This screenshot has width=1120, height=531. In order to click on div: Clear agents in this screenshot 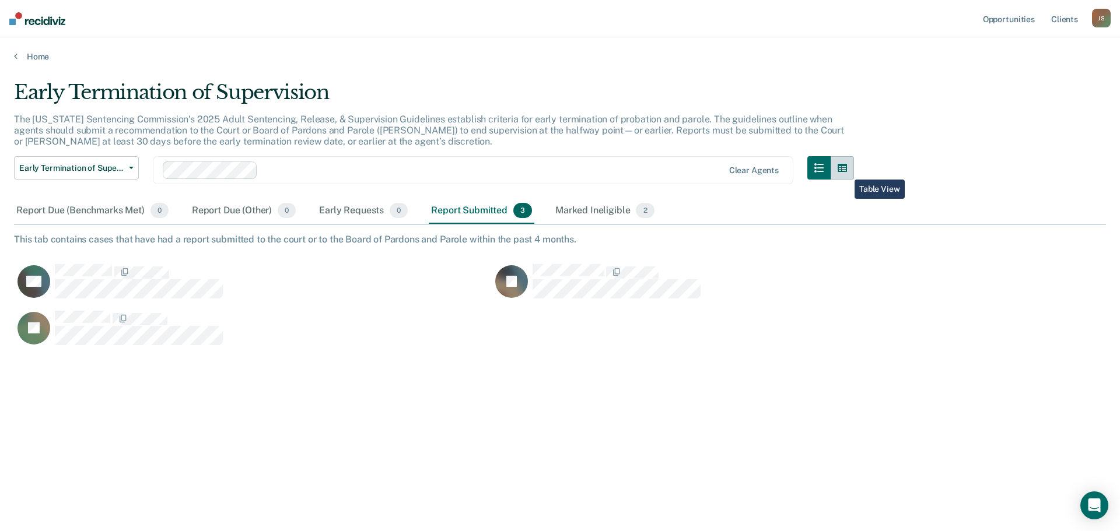, I will do `click(753, 170)`.